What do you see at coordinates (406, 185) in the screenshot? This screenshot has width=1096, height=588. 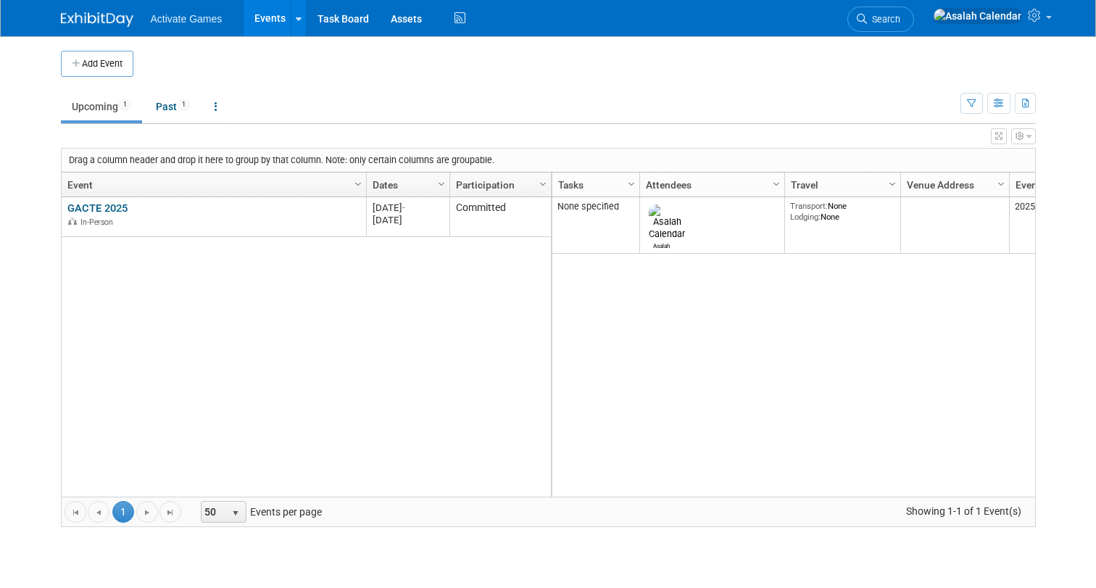 I see `a: Dates` at bounding box center [406, 185].